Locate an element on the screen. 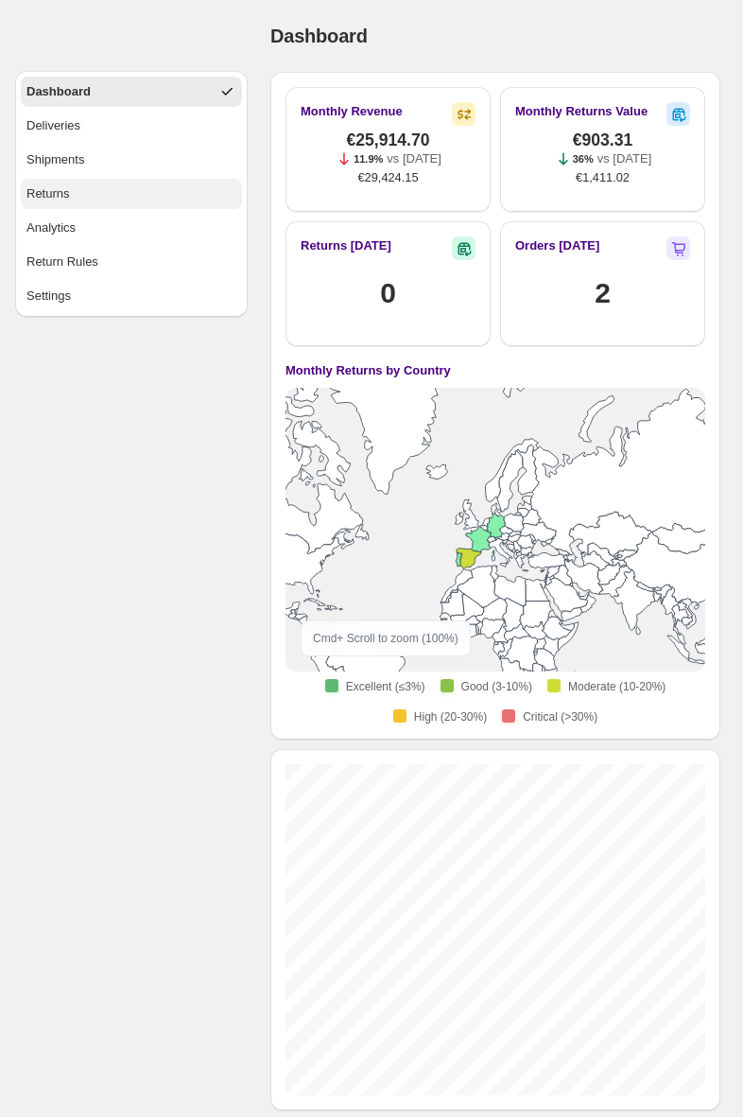 This screenshot has width=743, height=1117. button: Return Rules is located at coordinates (131, 262).